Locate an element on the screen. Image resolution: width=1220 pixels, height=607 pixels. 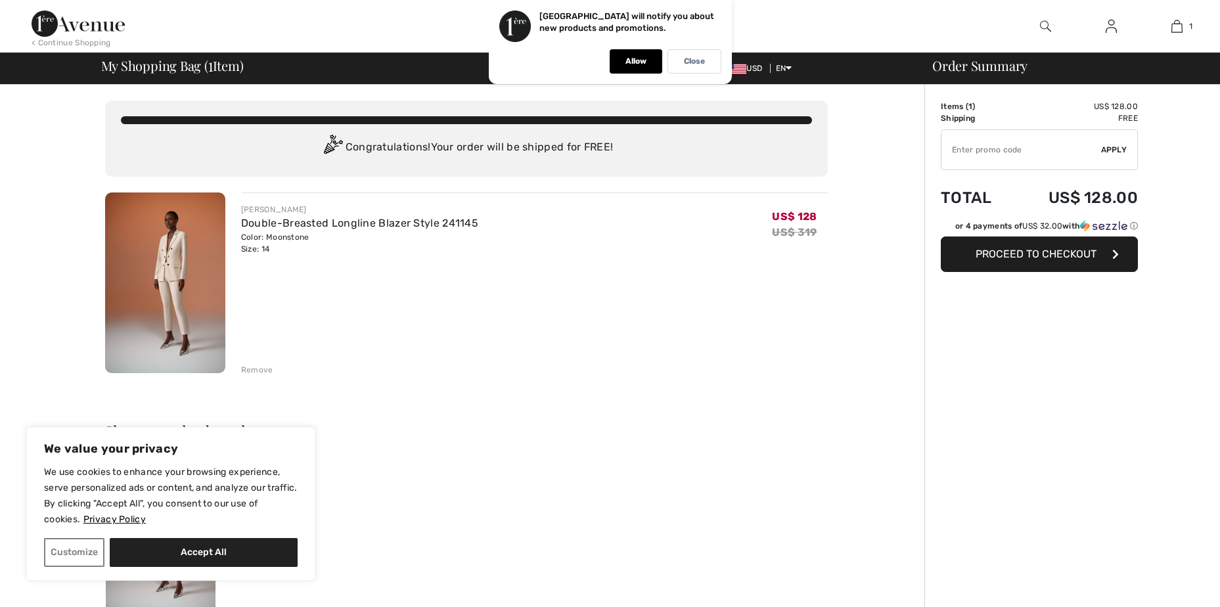
span: My Shopping Bag ( Item) is located at coordinates (172, 66).